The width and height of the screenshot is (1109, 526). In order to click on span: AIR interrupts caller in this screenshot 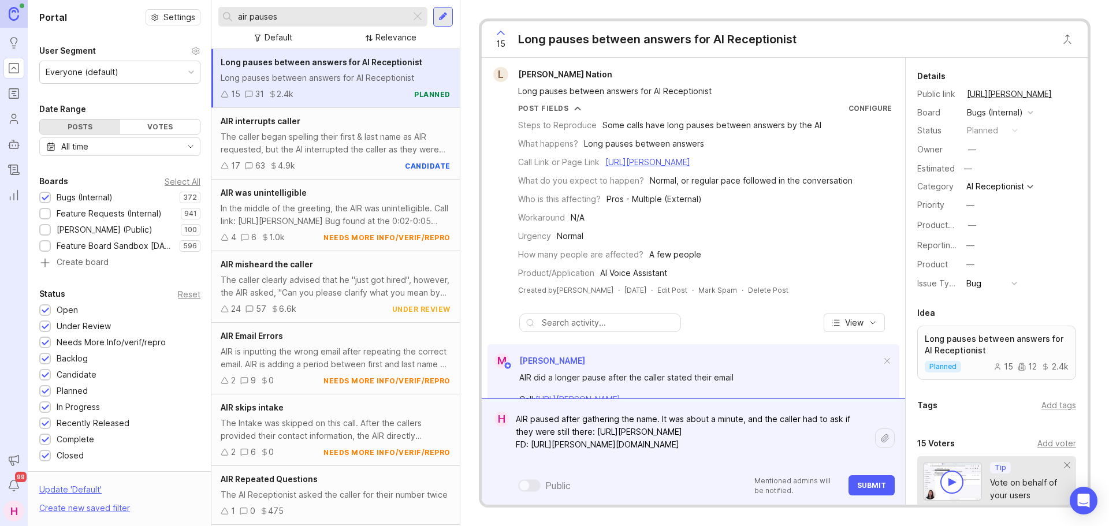, I will do `click(260, 121)`.